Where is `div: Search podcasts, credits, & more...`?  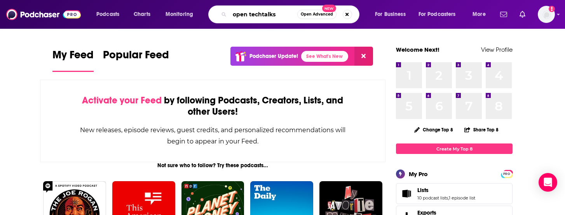 div: Search podcasts, credits, & more... is located at coordinates (291, 14).